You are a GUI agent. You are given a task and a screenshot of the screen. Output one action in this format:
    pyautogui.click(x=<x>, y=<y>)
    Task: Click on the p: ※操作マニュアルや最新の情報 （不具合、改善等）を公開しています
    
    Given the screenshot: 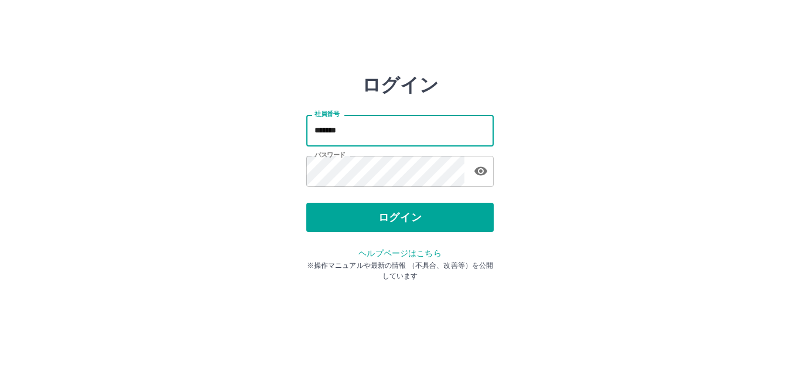 What is the action you would take?
    pyautogui.click(x=400, y=270)
    